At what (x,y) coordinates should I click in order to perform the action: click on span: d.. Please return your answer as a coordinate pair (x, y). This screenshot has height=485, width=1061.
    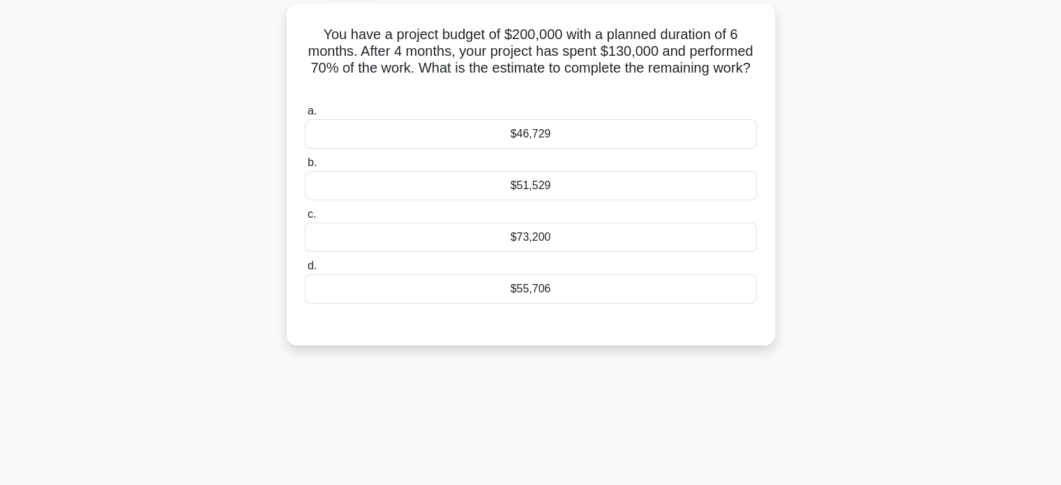
    Looking at the image, I should click on (312, 265).